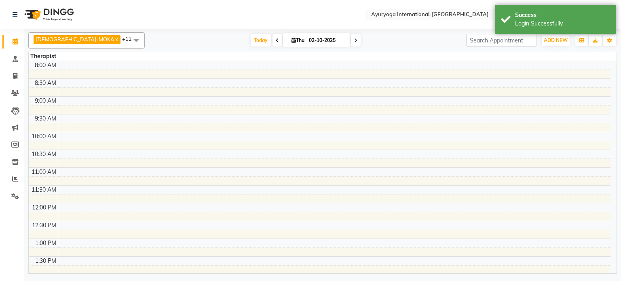 Image resolution: width=621 pixels, height=281 pixels. Describe the element at coordinates (261, 40) in the screenshot. I see `span: Today` at that location.